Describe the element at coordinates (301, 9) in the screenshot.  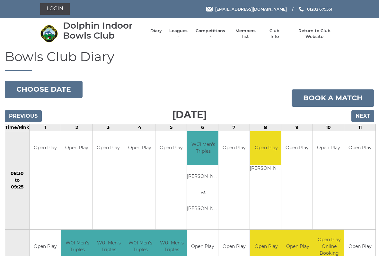
I see `img: Phone us` at that location.